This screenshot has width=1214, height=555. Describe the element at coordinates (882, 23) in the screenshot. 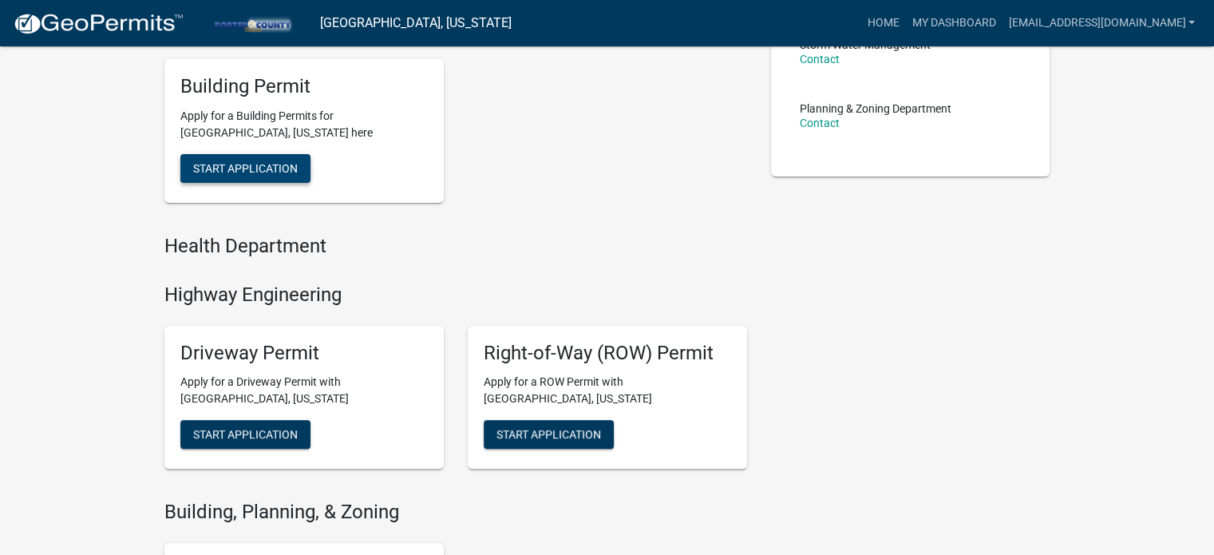

I see `a: Home` at that location.